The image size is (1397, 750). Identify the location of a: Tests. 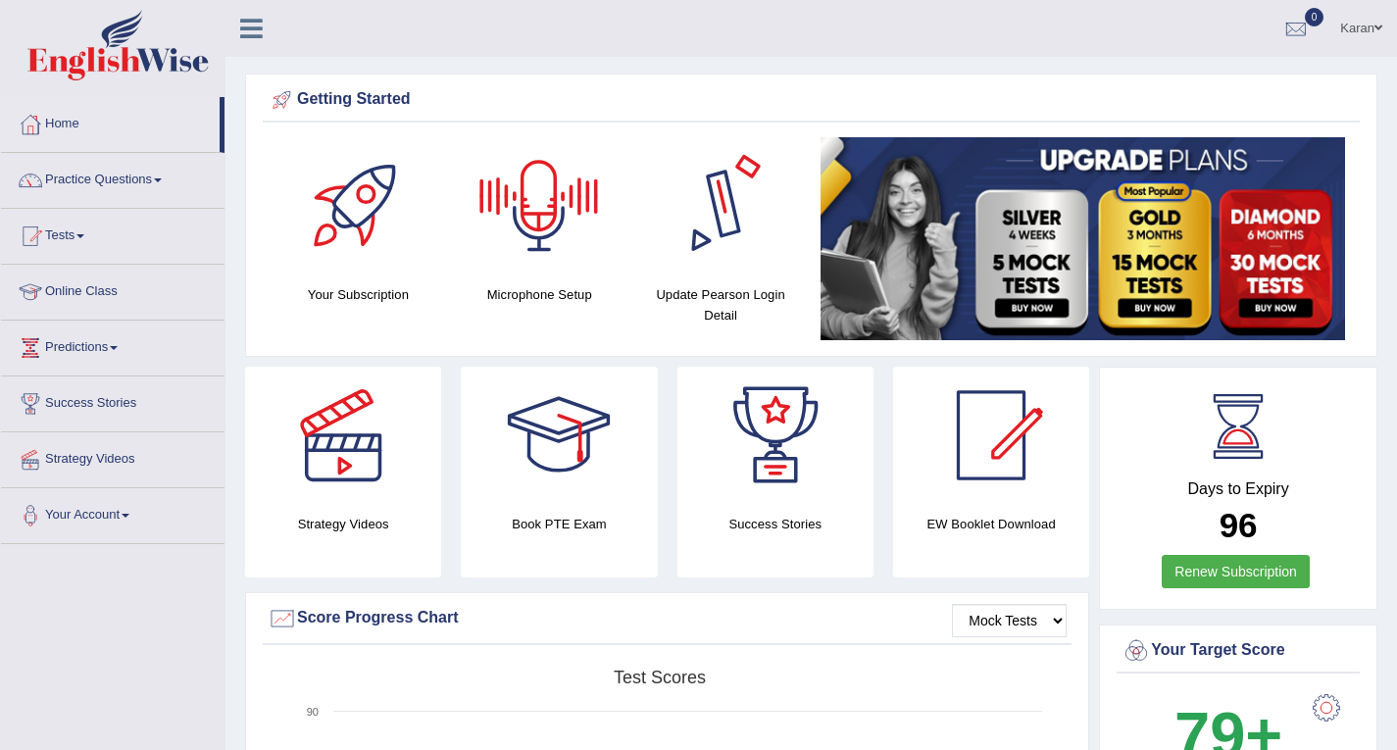
(113, 233).